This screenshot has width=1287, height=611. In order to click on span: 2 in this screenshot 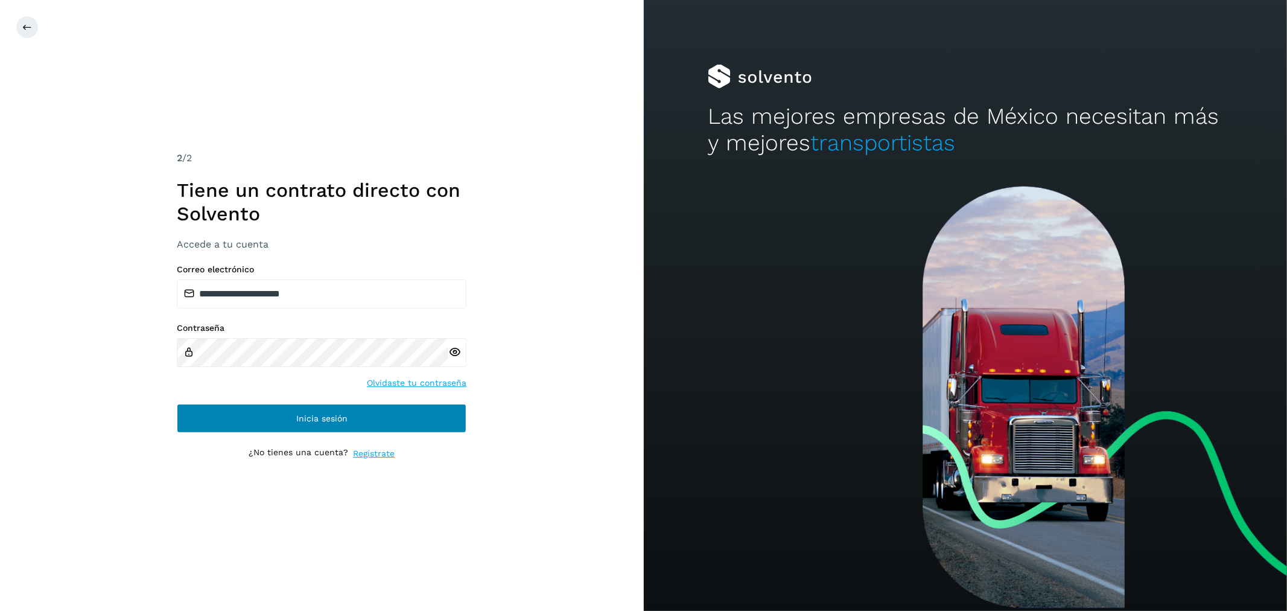, I will do `click(179, 158)`.